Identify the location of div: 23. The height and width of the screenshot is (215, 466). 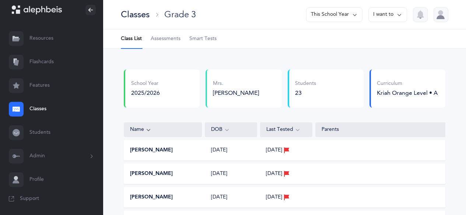
(305, 93).